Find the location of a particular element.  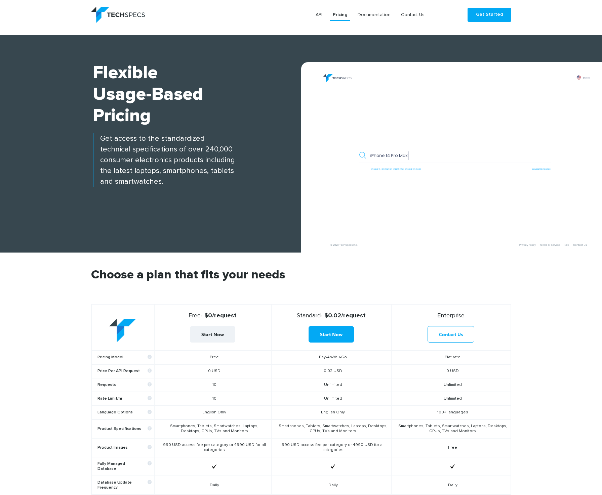

b: Product Specifications is located at coordinates (124, 429).